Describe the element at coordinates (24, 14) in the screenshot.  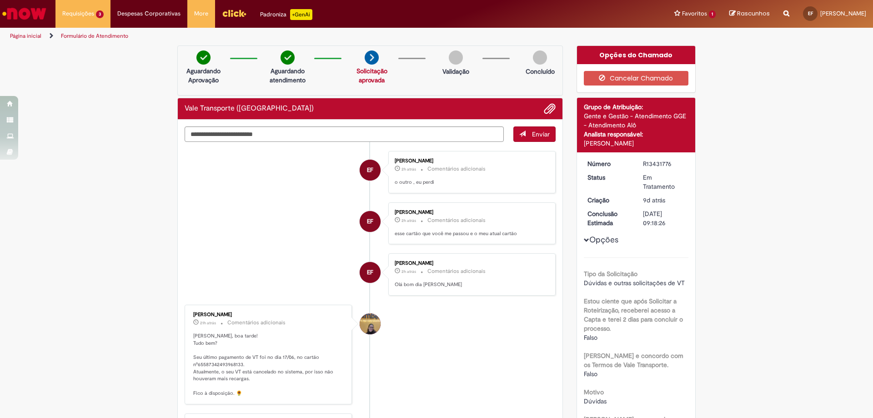
I see `img: ServiceNow` at that location.